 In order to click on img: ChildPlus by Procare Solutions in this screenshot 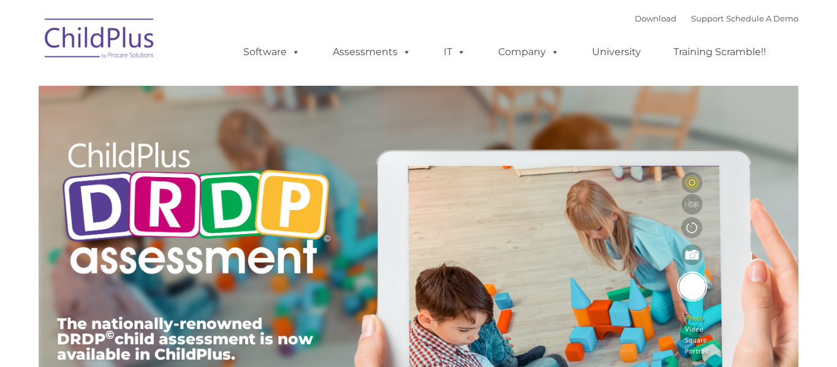, I will do `click(100, 40)`.